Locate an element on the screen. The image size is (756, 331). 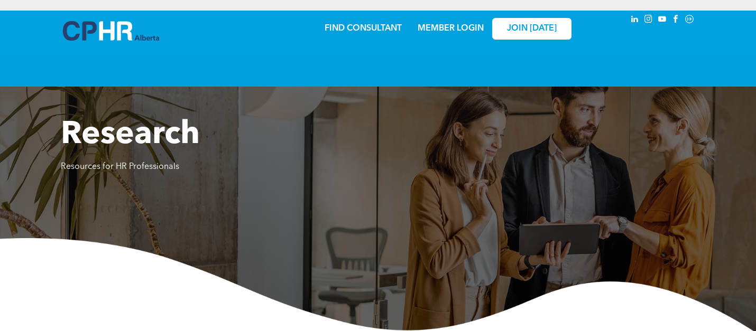
a: facebook is located at coordinates (676, 20).